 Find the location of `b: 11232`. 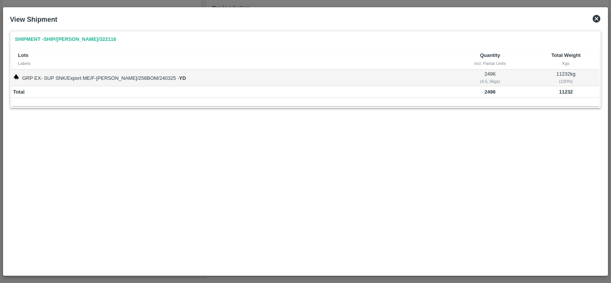

b: 11232 is located at coordinates (566, 92).